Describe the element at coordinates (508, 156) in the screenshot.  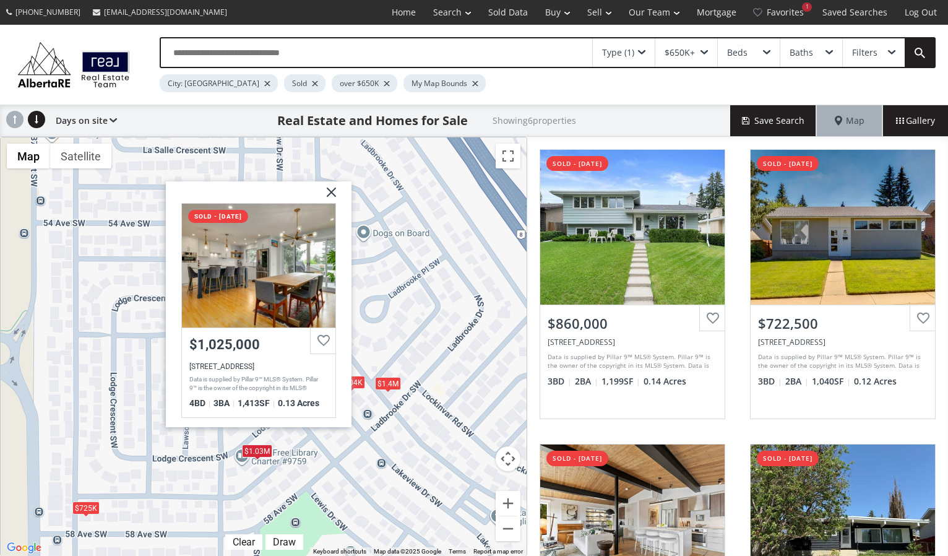
I see `button: Toggle fullscreen view` at that location.